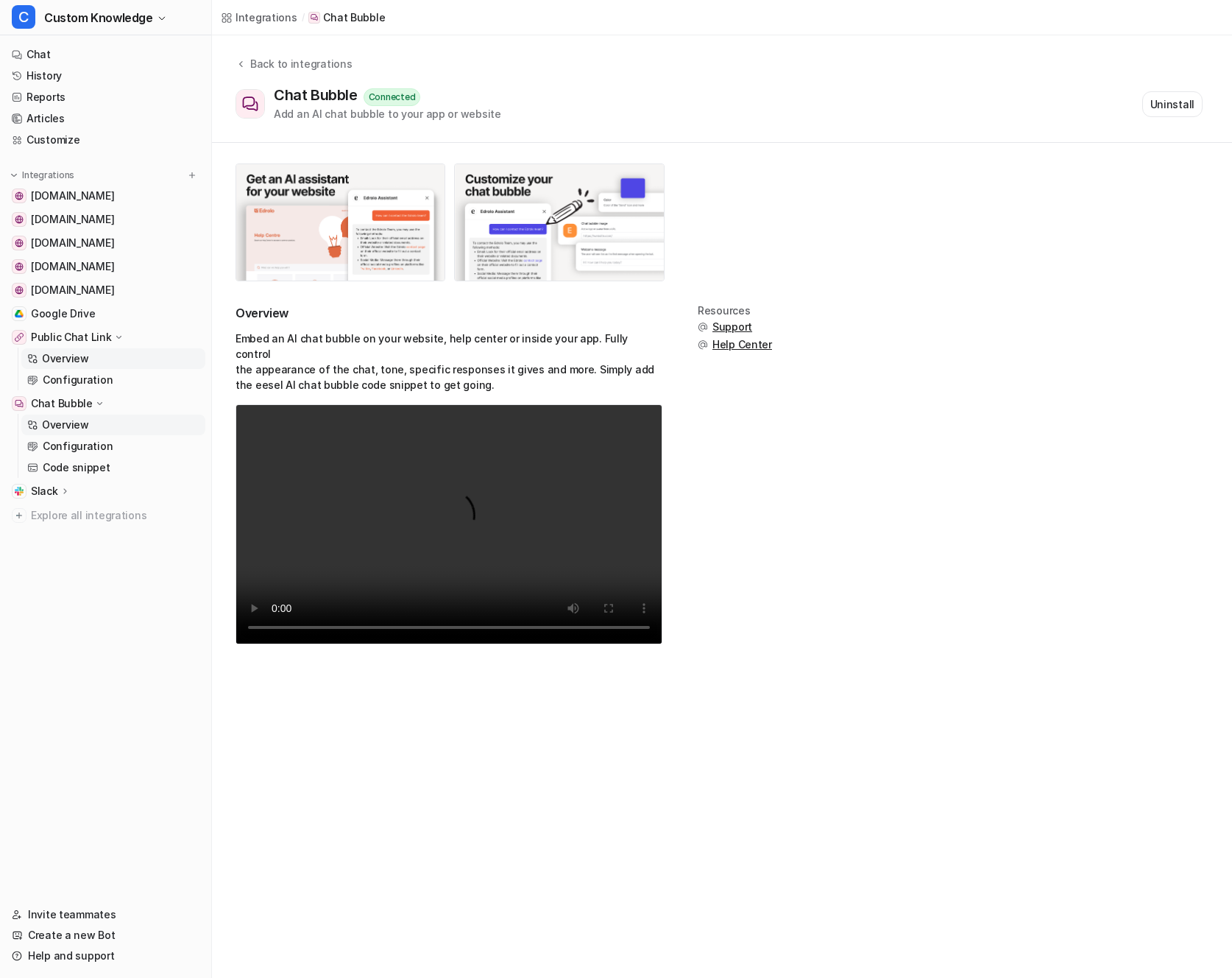 This screenshot has height=978, width=1232. Describe the element at coordinates (346, 18) in the screenshot. I see `a: Chat Bubble` at that location.